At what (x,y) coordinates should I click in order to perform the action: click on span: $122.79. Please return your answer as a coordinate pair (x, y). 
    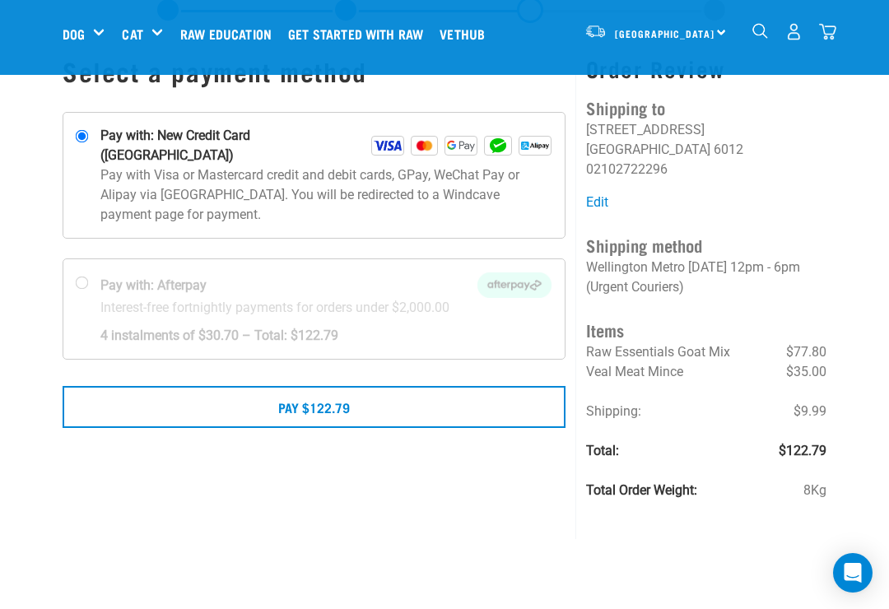
    Looking at the image, I should click on (803, 451).